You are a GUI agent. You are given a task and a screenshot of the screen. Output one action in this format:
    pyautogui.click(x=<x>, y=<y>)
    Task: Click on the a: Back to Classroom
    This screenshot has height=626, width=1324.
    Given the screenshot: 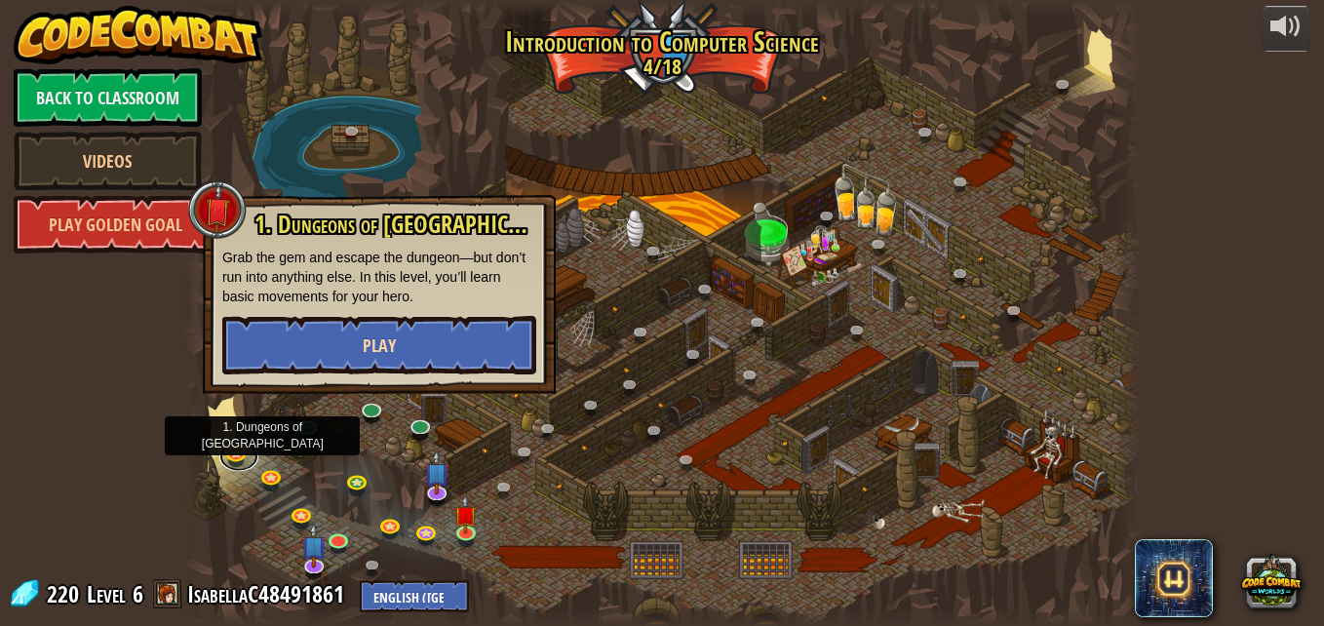 What is the action you would take?
    pyautogui.click(x=107, y=97)
    